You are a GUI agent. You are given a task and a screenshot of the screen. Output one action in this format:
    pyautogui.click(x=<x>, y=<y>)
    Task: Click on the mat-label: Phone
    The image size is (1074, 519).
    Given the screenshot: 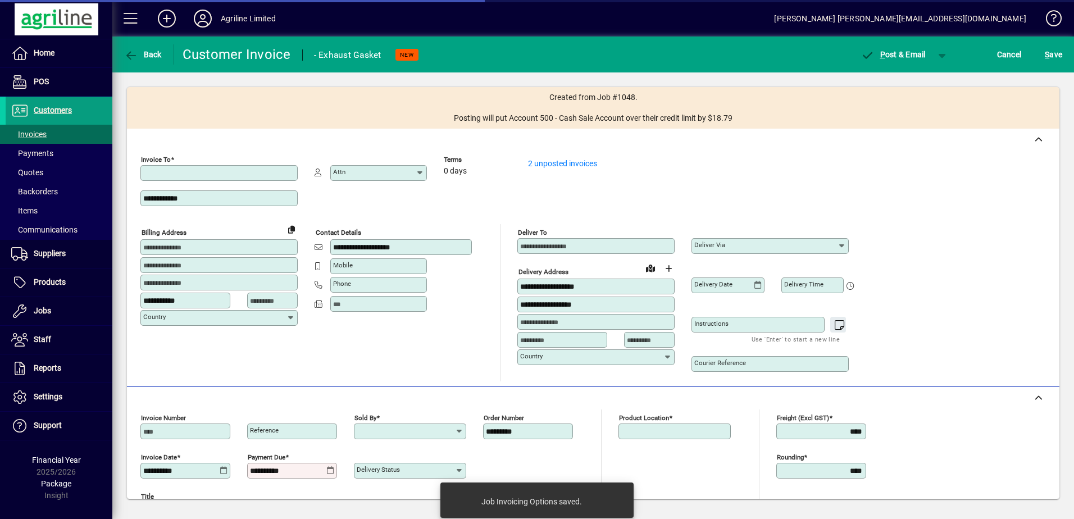 What is the action you would take?
    pyautogui.click(x=342, y=284)
    